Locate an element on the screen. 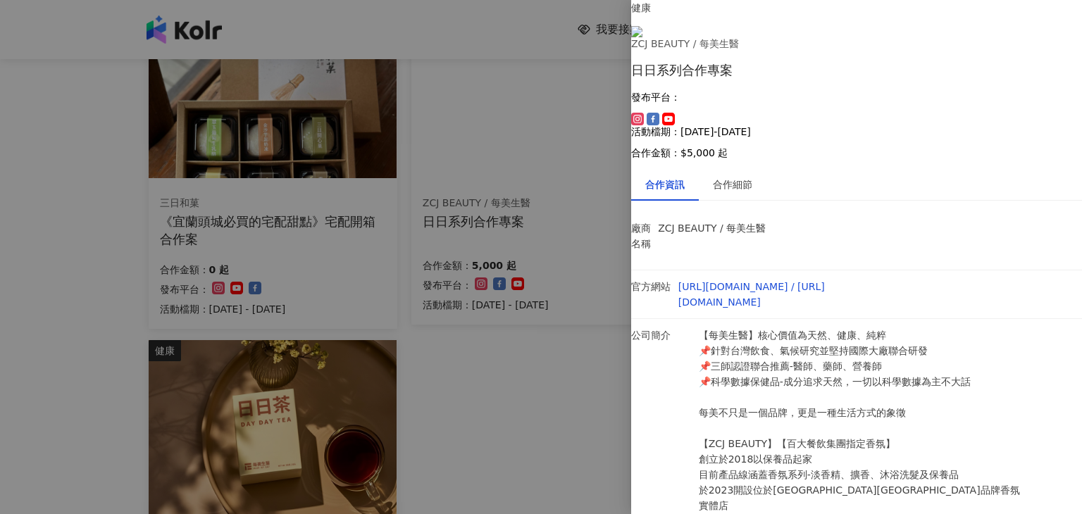  img: 日日系列 is located at coordinates (657, 32).